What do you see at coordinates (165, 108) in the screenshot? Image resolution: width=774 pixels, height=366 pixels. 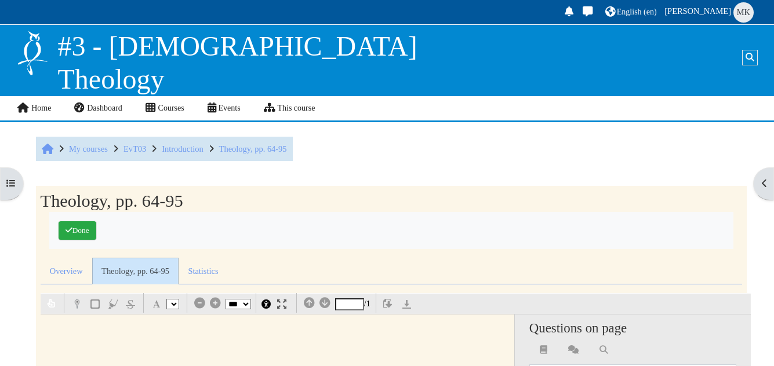 I see `a: Courses` at bounding box center [165, 108].